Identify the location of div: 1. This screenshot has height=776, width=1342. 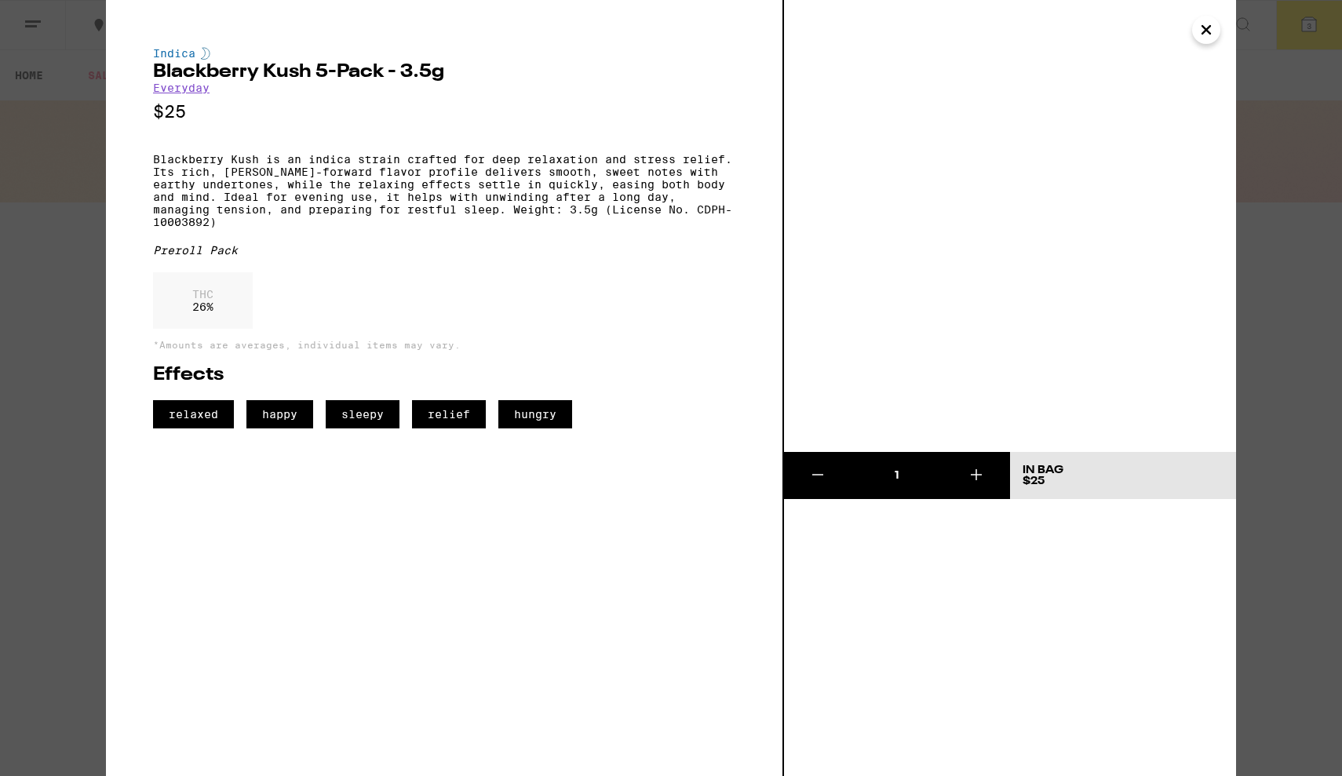
(897, 476).